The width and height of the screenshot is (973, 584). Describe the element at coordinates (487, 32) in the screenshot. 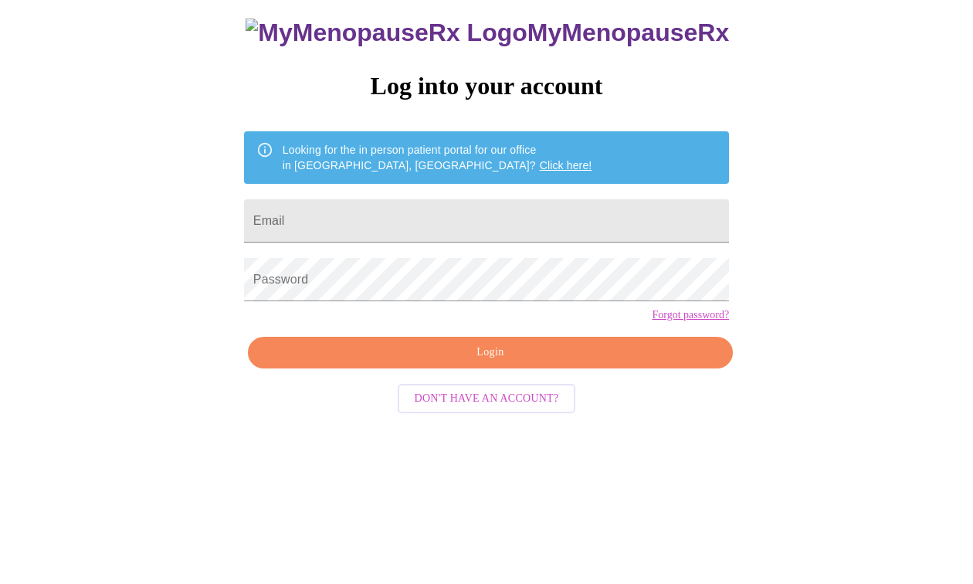

I see `h3: MyMenopauseRx` at that location.